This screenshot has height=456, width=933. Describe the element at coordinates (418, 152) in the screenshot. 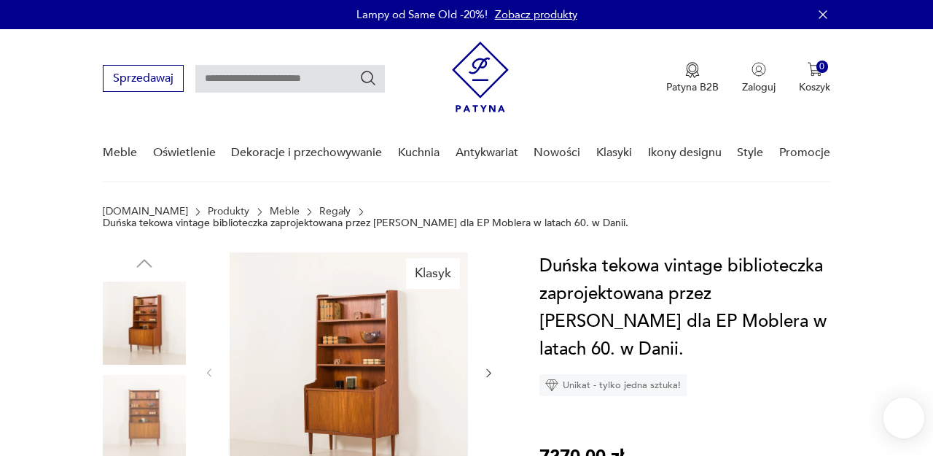

I see `a: Kuchnia` at that location.